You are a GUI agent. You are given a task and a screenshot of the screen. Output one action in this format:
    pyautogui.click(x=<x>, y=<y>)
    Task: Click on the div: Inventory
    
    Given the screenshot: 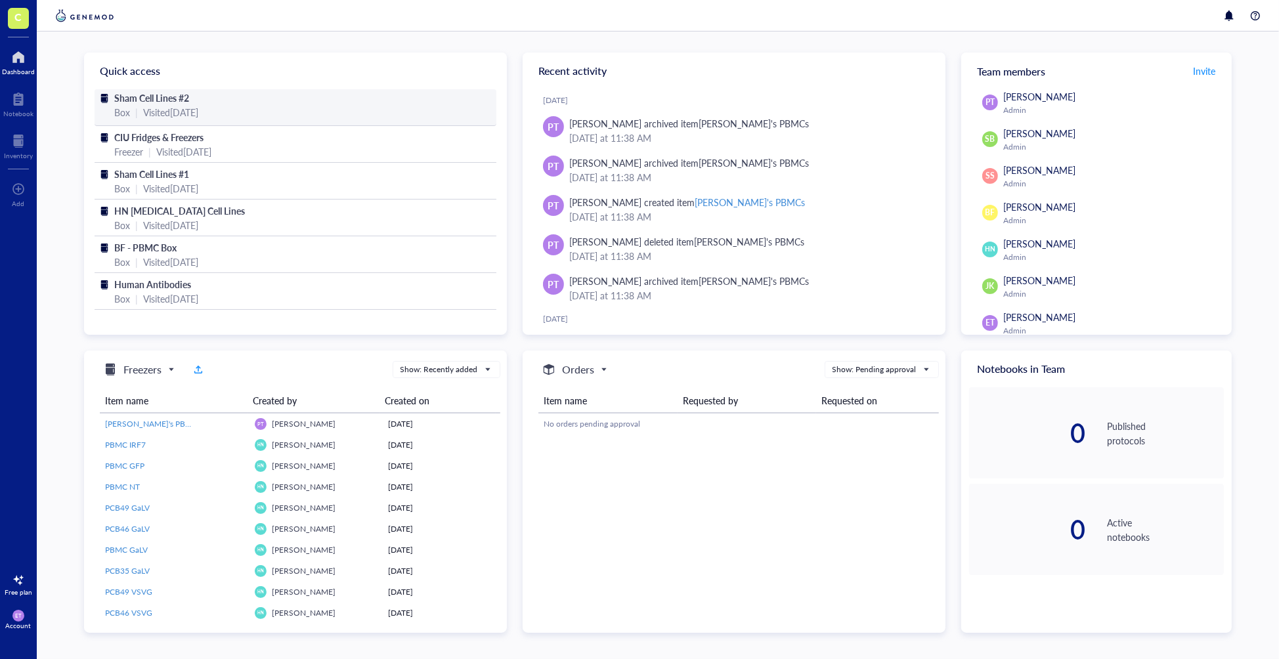 What is the action you would take?
    pyautogui.click(x=18, y=156)
    